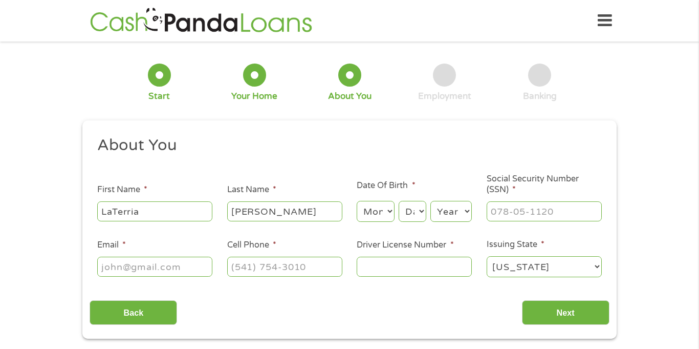 The image size is (699, 349). I want to click on div: Banking, so click(540, 96).